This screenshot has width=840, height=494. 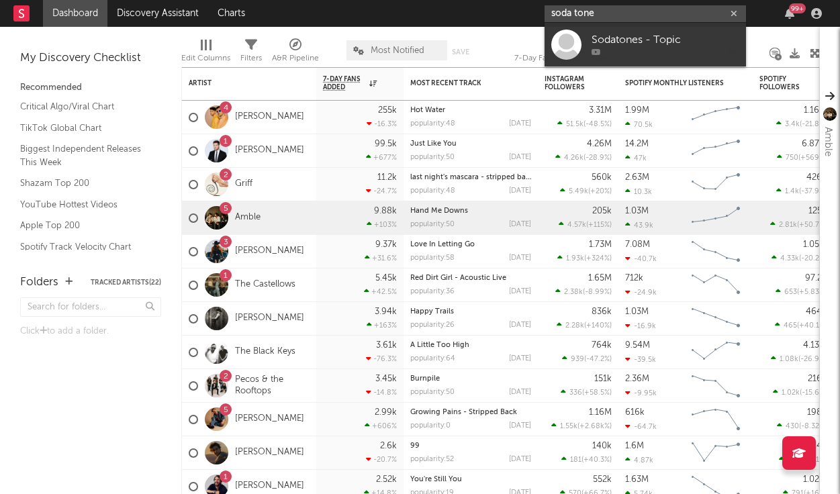 I want to click on a: Burnpile, so click(x=425, y=379).